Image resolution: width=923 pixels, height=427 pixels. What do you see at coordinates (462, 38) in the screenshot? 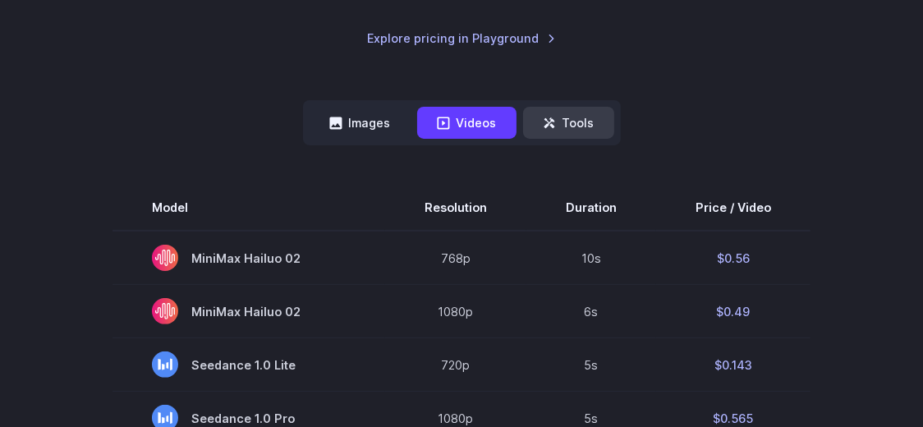
I see `a: Explore pricing in Playground` at bounding box center [462, 38].